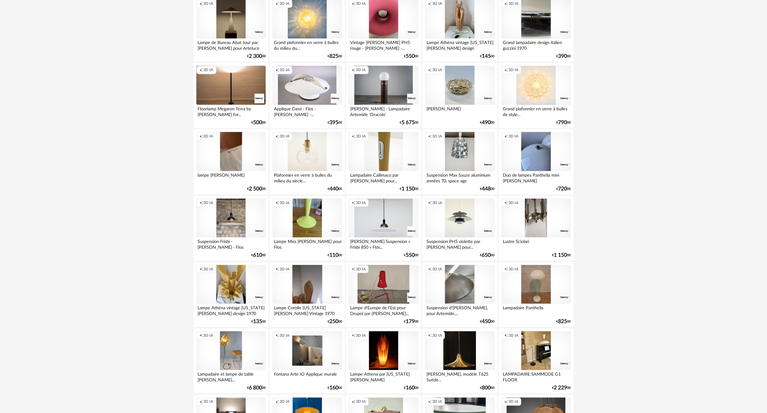  I want to click on span: 179, so click(410, 322).